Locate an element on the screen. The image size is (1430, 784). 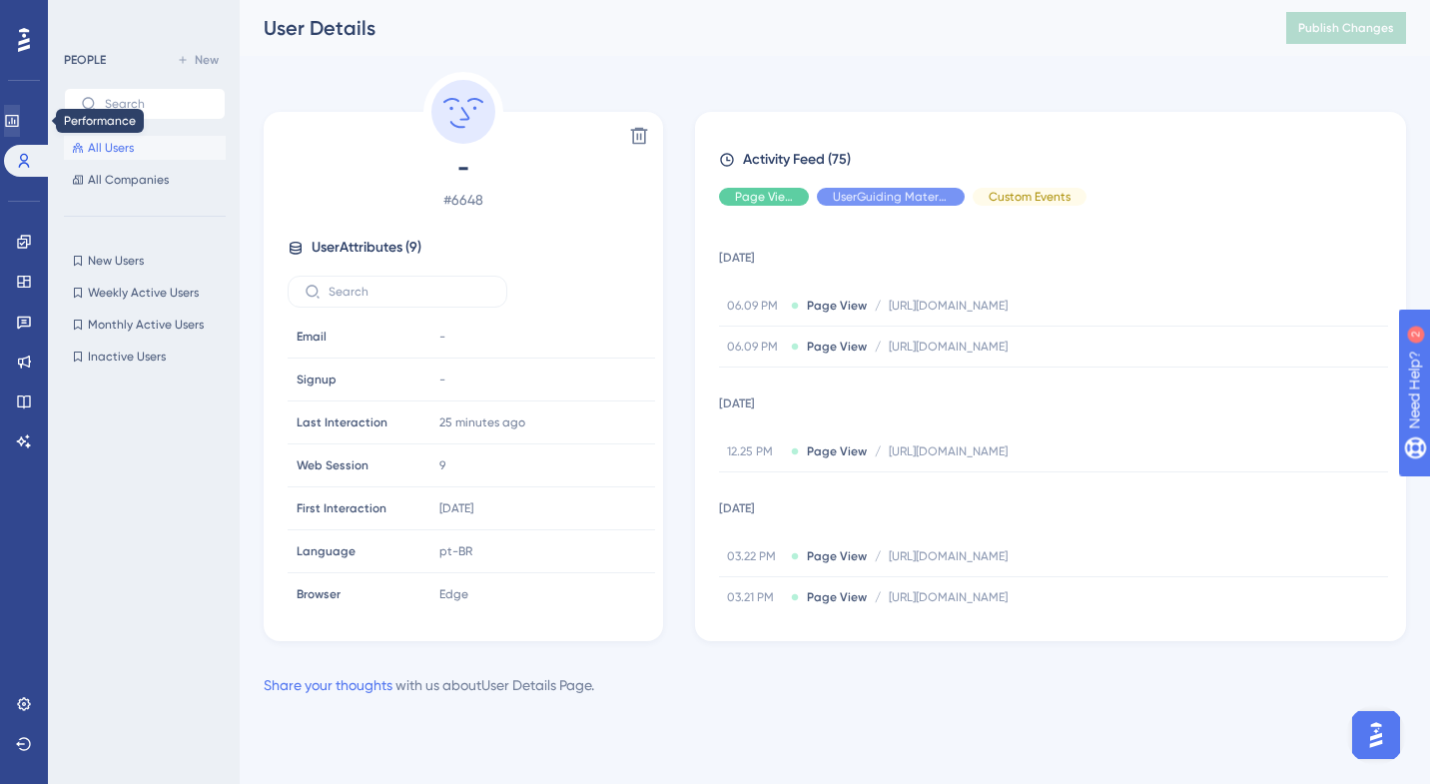
span: Publish Changes is located at coordinates (1346, 28).